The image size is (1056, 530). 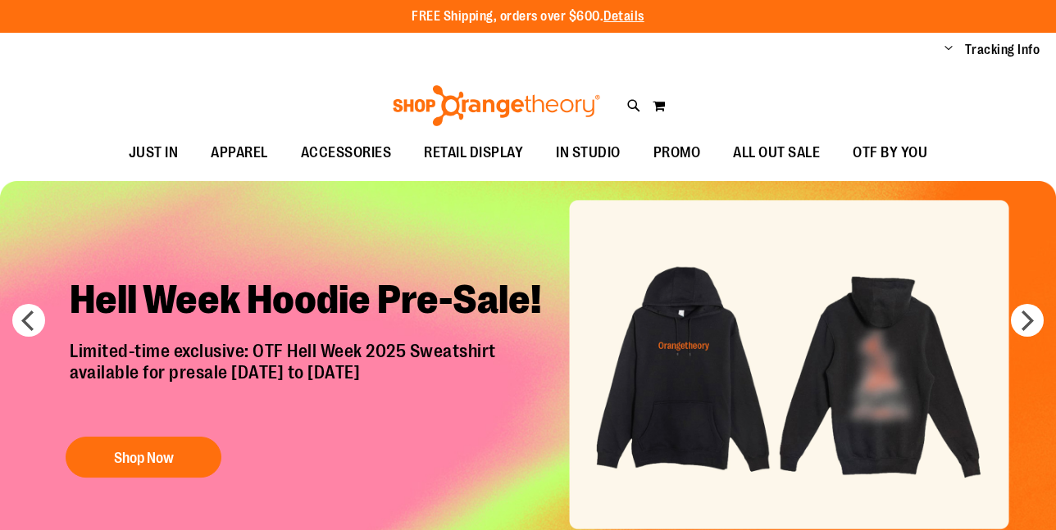 I want to click on a: Hell Week Hoodie Pre-Sale! Limited-time exclusive: OTF Hell Week 2025 Sweatshirtavailable for pre..., so click(x=313, y=375).